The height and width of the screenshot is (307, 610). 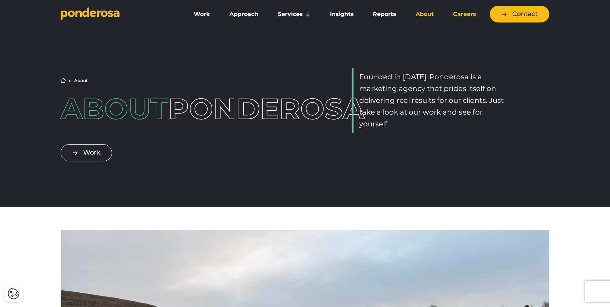 What do you see at coordinates (342, 14) in the screenshot?
I see `a: Insights` at bounding box center [342, 14].